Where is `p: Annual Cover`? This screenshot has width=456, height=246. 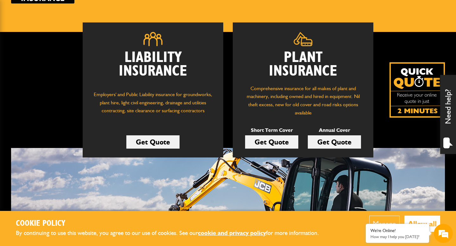
p: Annual Cover is located at coordinates (334, 130).